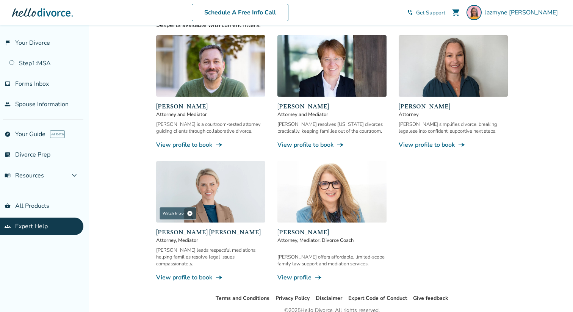  What do you see at coordinates (453, 66) in the screenshot?
I see `img: Desiree Howard` at bounding box center [453, 66].